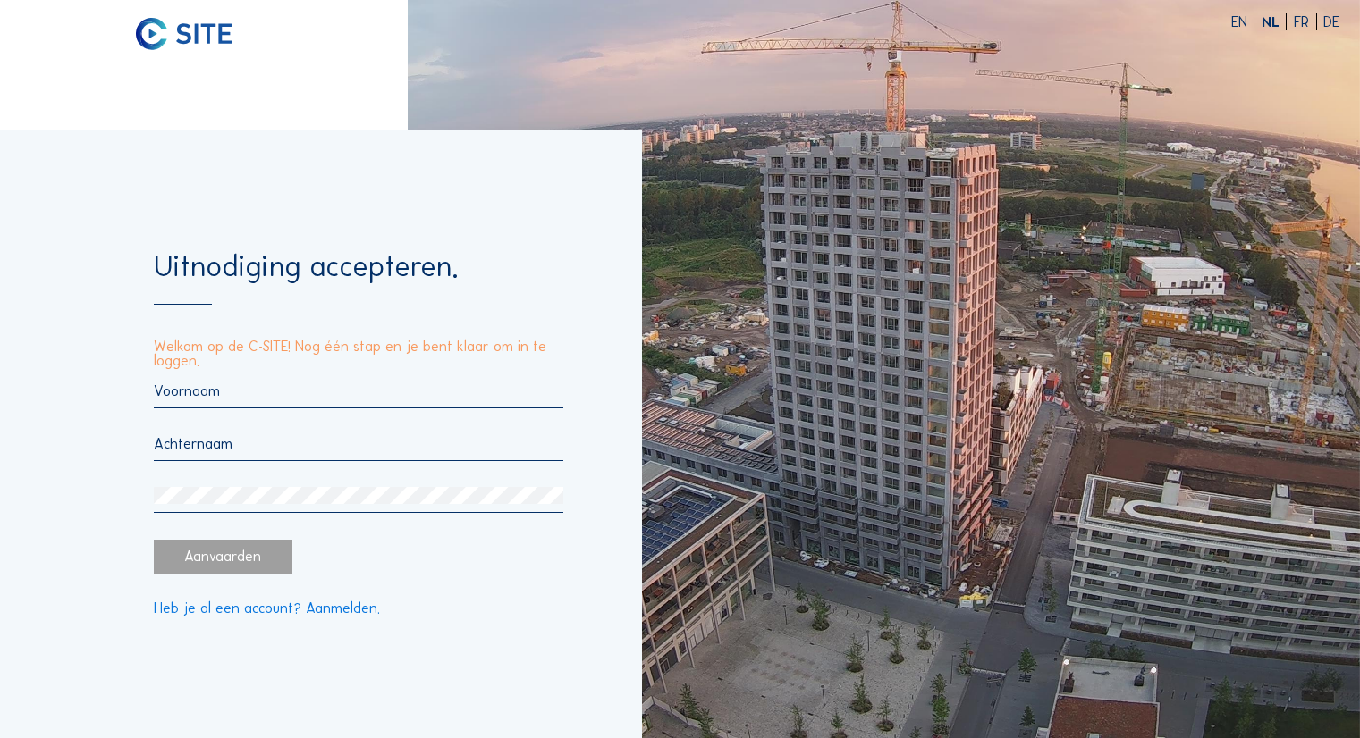  I want to click on div: FR, so click(1305, 22).